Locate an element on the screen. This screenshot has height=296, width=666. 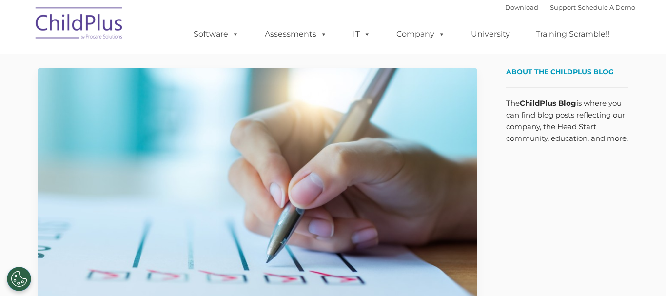
img: ChildPlus by Procare Solutions is located at coordinates (79, 25).